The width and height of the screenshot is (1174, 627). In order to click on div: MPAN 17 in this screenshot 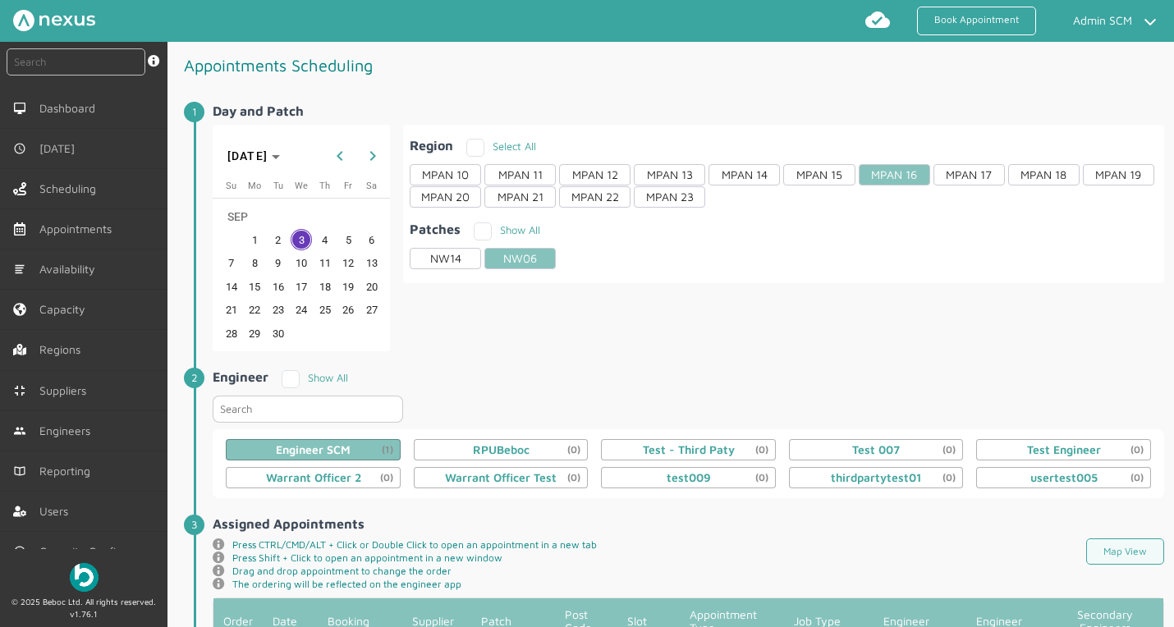, I will do `click(968, 175)`.